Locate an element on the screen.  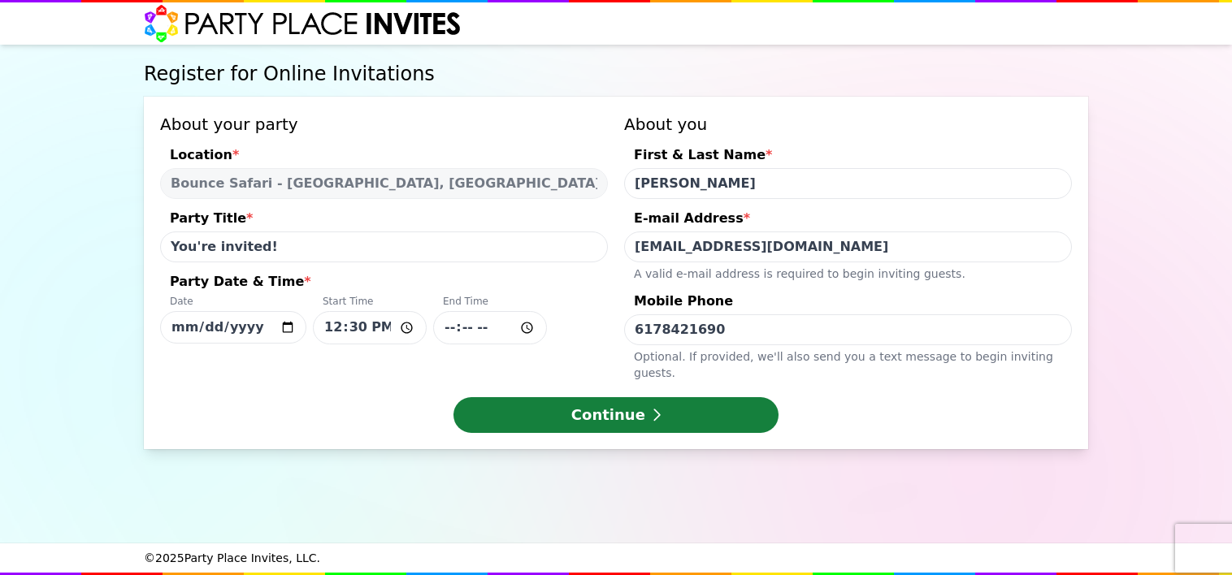
h3: About your party is located at coordinates (384, 124).